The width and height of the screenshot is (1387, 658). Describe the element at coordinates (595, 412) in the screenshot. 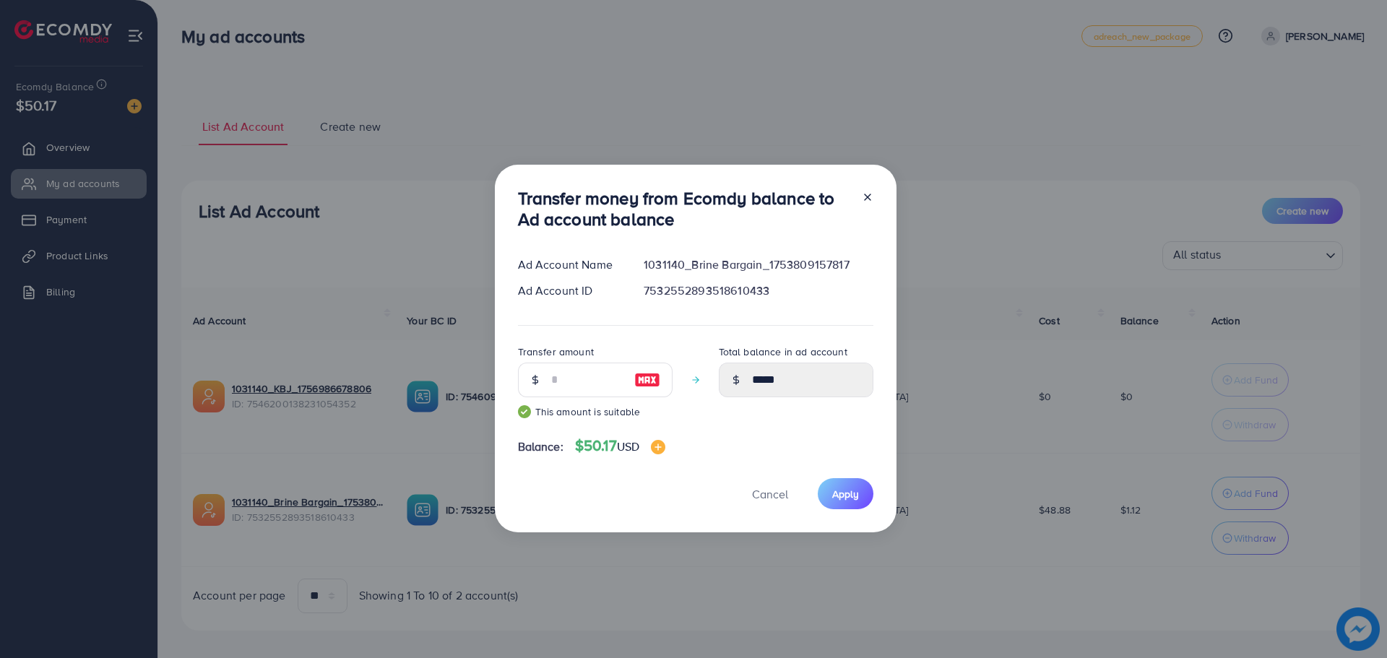

I see `small: This amount is suitable` at that location.